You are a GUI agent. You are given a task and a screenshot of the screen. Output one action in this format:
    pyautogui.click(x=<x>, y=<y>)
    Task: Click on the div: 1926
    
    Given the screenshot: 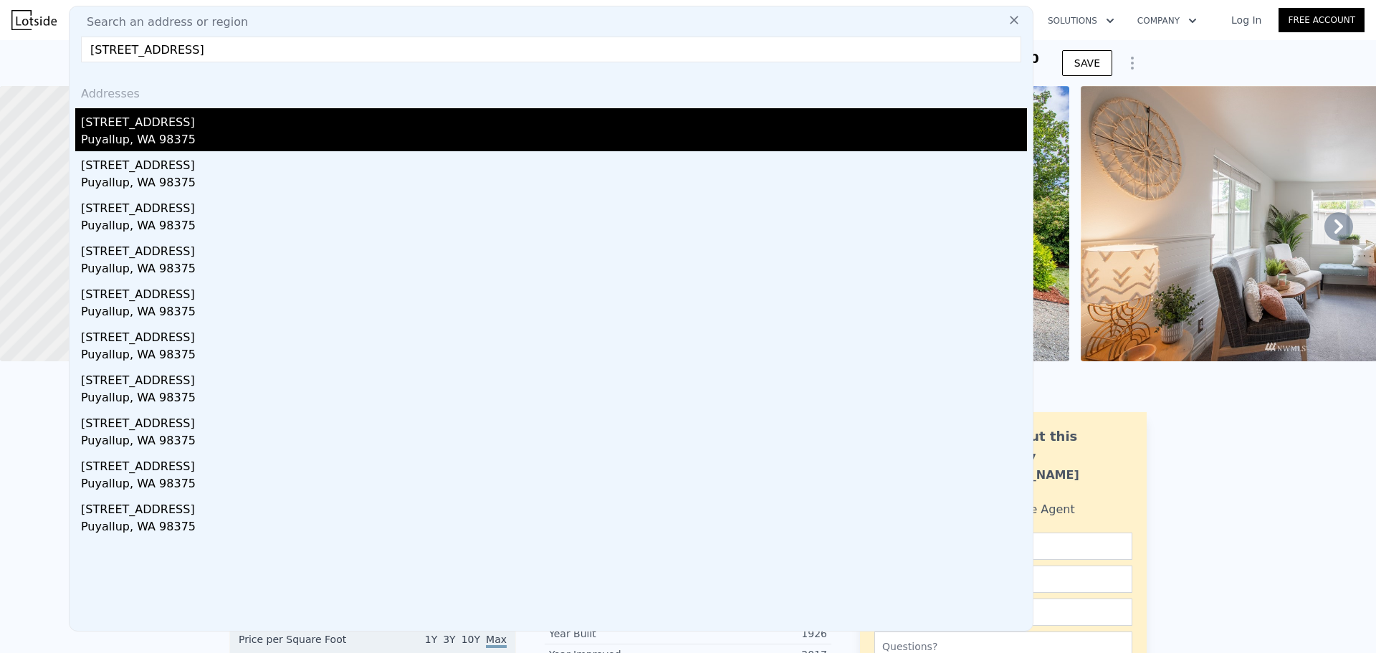 What is the action you would take?
    pyautogui.click(x=757, y=633)
    